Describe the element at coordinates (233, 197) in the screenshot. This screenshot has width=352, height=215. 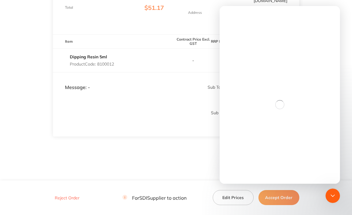
I see `button: Edit Prices` at that location.